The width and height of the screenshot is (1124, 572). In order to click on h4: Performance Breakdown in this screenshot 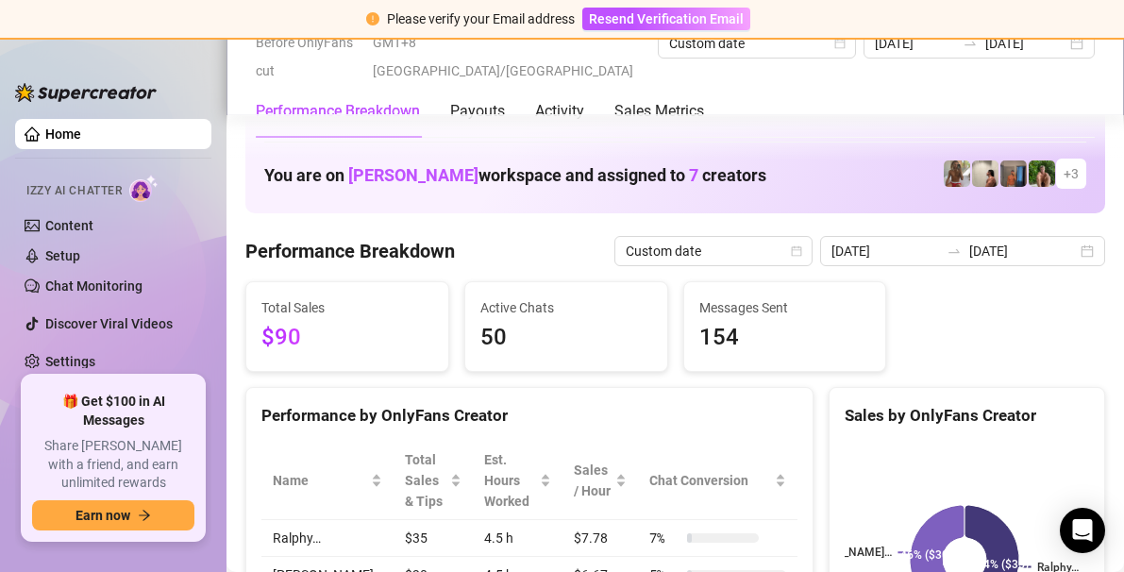, I will do `click(350, 251)`.